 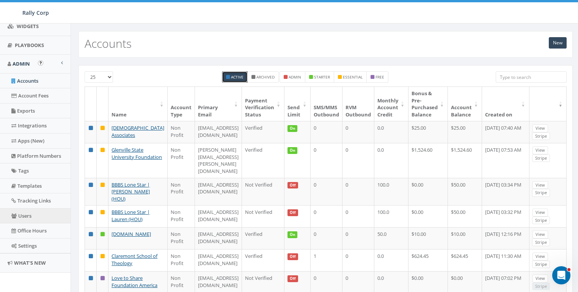 What do you see at coordinates (130, 215) in the screenshot?
I see `a: BBBS Lone Star | Lauren (HOU)` at bounding box center [130, 215].